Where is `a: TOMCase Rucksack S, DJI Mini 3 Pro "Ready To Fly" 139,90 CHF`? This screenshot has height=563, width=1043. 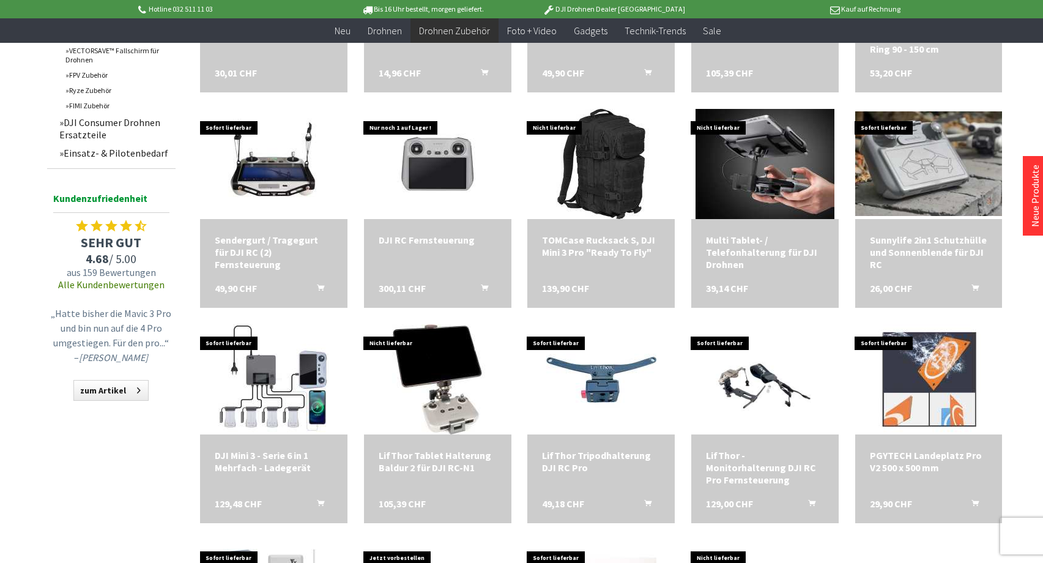 a: TOMCase Rucksack S, DJI Mini 3 Pro "Ready To Fly" 139,90 CHF is located at coordinates (601, 246).